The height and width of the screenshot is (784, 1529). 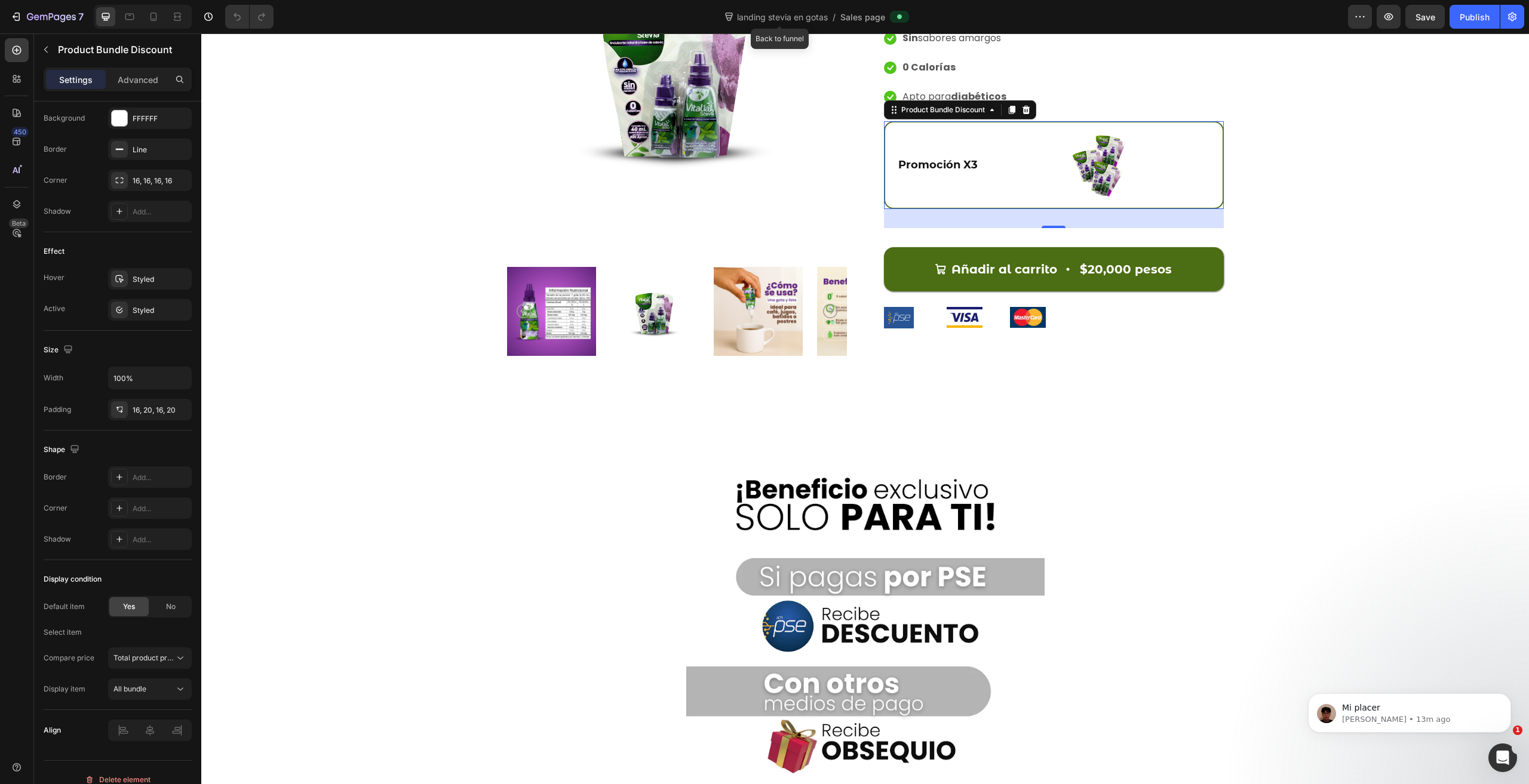 I want to click on div: Width, so click(x=53, y=378).